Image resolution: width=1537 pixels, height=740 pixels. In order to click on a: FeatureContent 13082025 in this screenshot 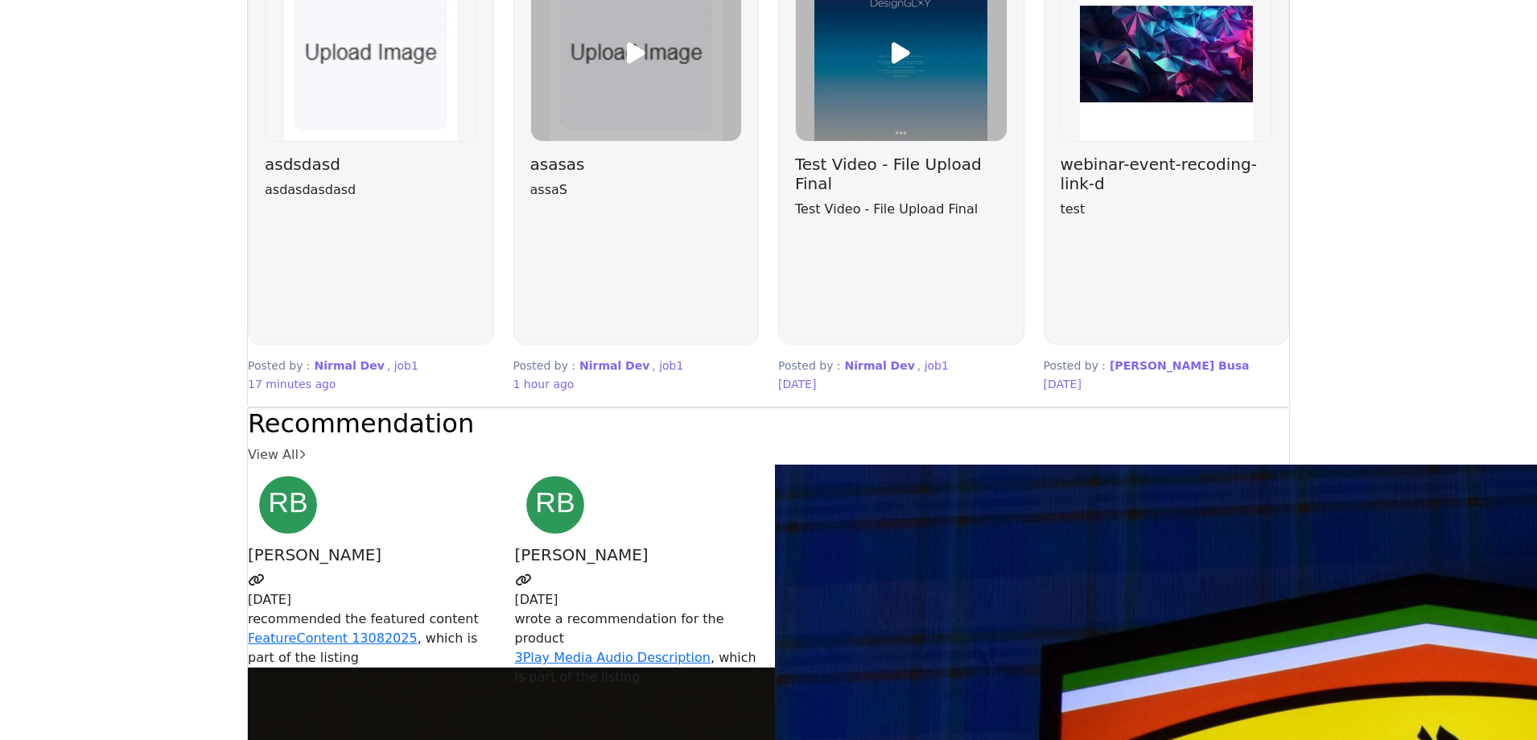, I will do `click(332, 638)`.